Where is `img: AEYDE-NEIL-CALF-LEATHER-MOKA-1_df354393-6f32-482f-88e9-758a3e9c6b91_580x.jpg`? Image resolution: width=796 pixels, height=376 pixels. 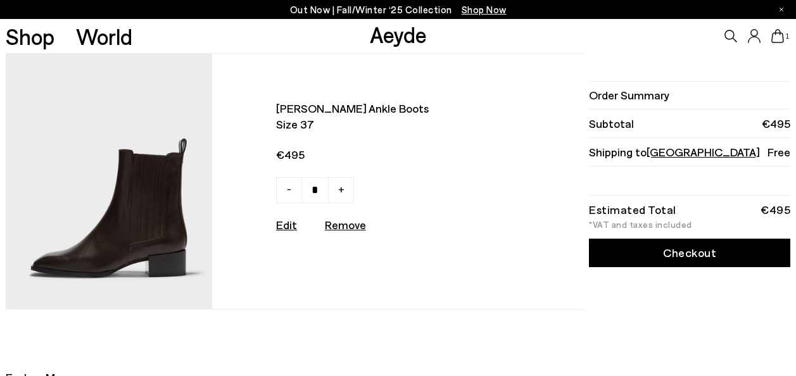
img: AEYDE-NEIL-CALF-LEATHER-MOKA-1_df354393-6f32-482f-88e9-758a3e9c6b91_580x.jpg is located at coordinates (109, 181).